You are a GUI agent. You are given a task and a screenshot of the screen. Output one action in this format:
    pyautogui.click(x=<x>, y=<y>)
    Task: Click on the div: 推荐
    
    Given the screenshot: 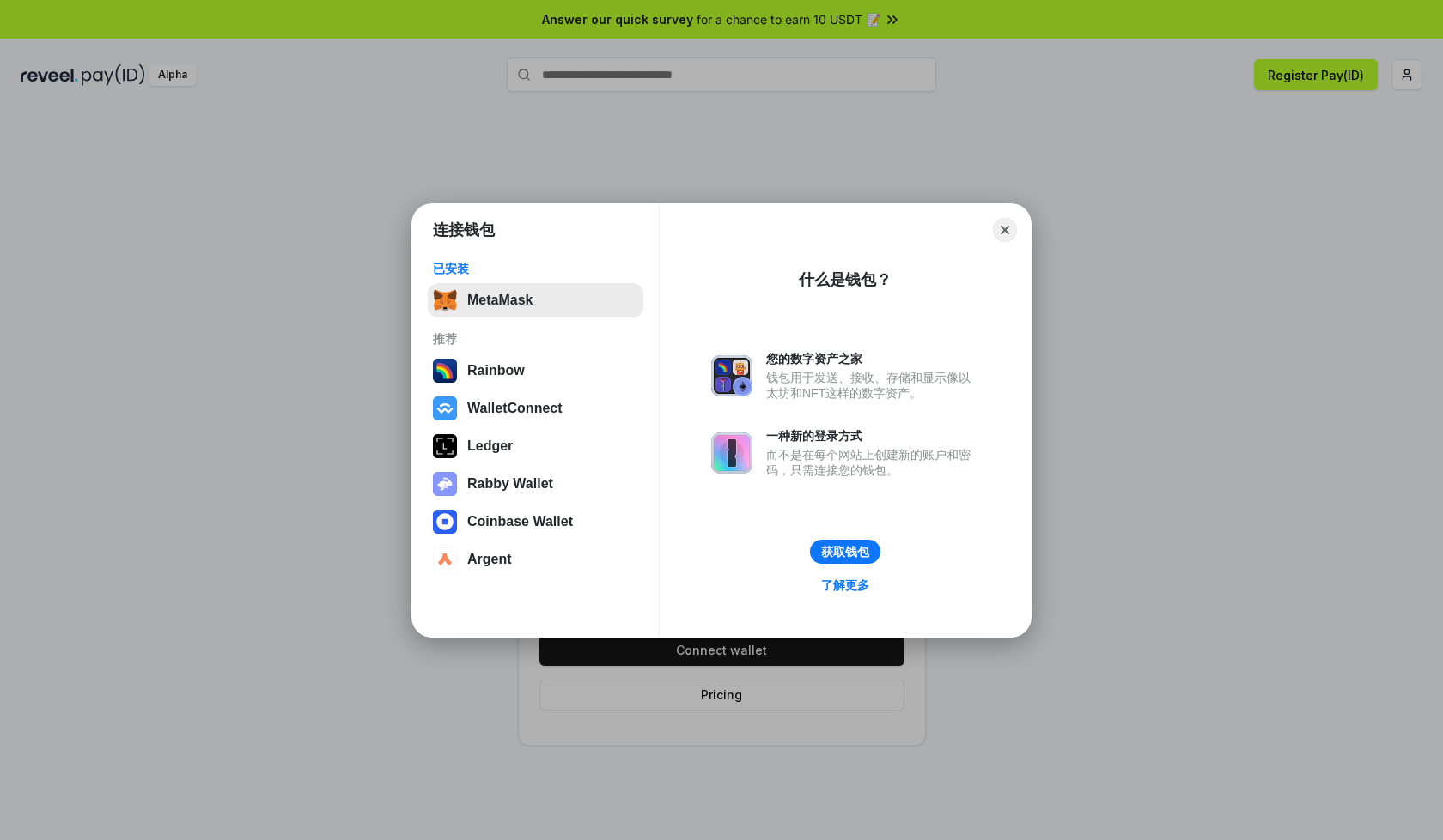 What is the action you would take?
    pyautogui.click(x=535, y=339)
    